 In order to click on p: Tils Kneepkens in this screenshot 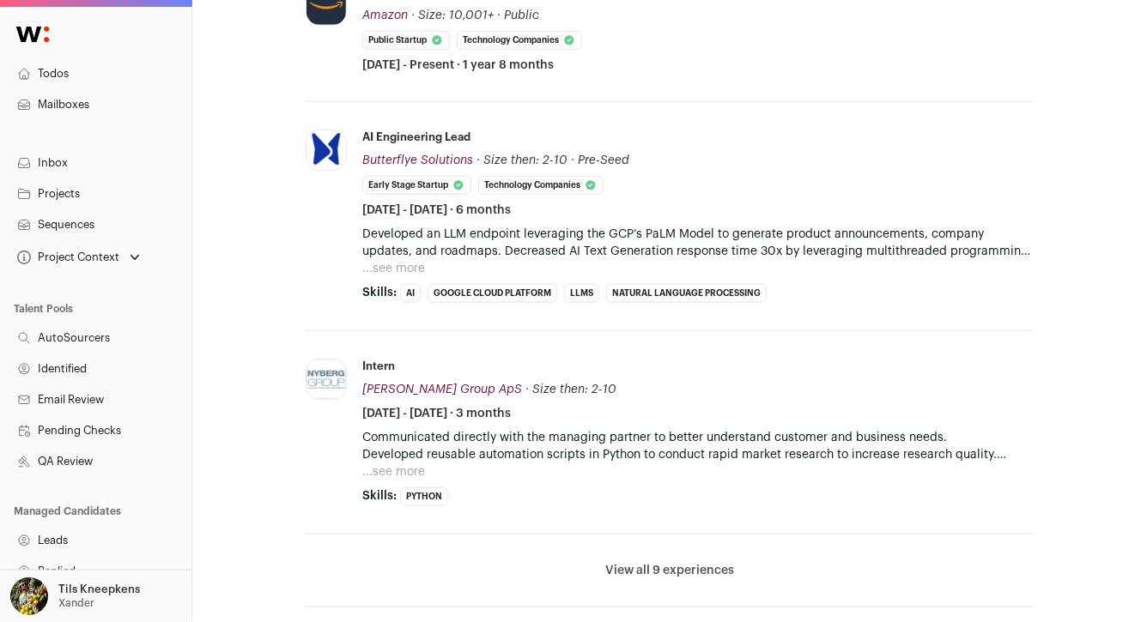, I will do `click(99, 590)`.